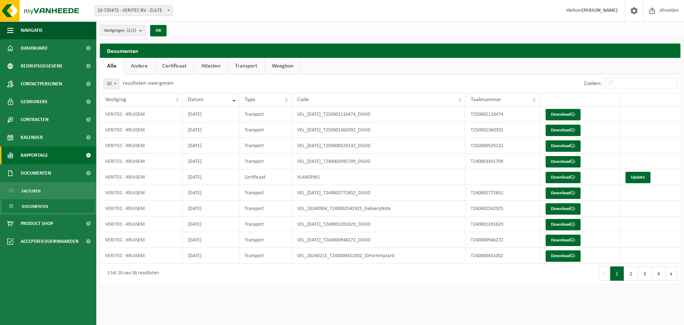  I want to click on span: Kalender, so click(32, 137).